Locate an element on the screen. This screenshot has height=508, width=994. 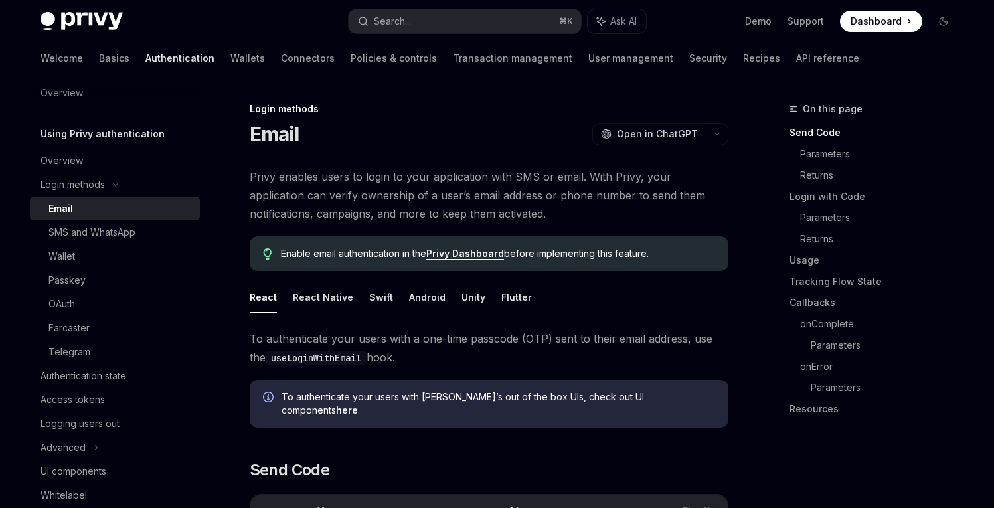
div: Farcaster is located at coordinates (69, 328).